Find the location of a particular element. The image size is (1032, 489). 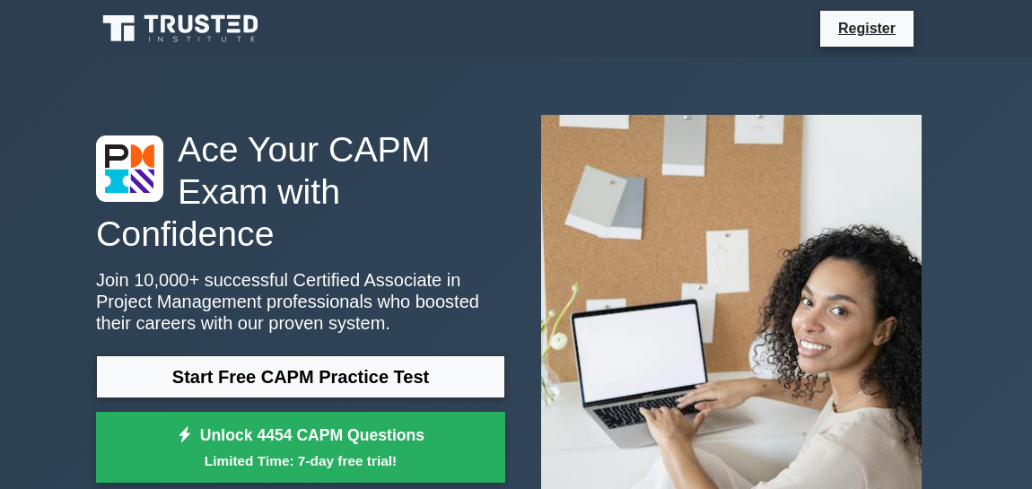

a: Unlock 4454 CAPM QuestionsLimited Time: 7-day free trial! is located at coordinates (301, 448).